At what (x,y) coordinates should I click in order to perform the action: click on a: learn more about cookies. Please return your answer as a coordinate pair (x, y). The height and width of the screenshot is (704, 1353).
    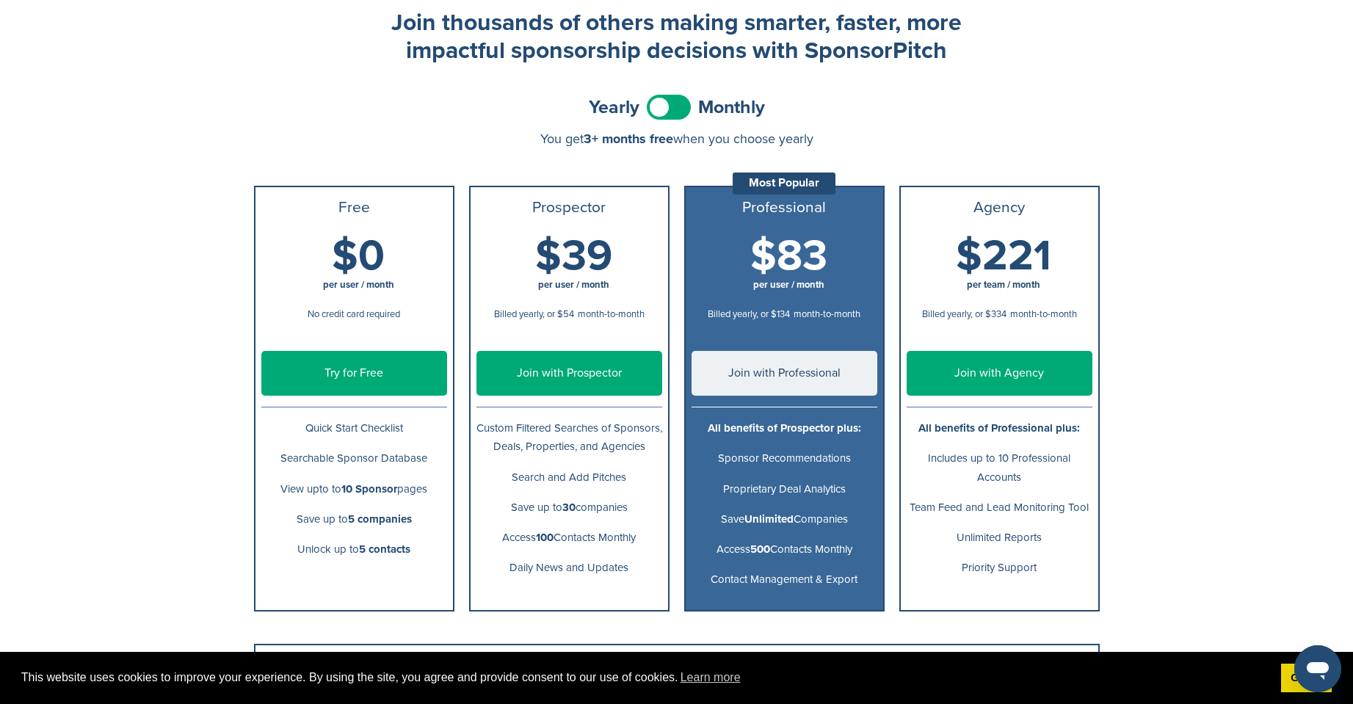
    Looking at the image, I should click on (711, 678).